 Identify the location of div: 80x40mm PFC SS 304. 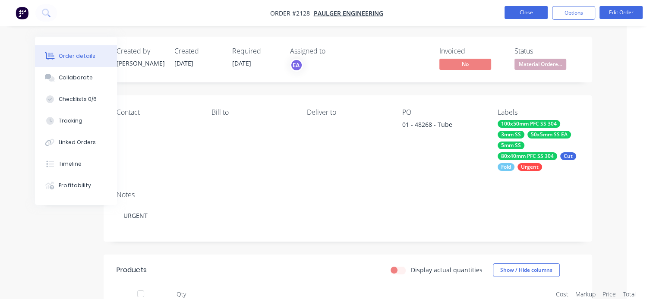
(528, 156).